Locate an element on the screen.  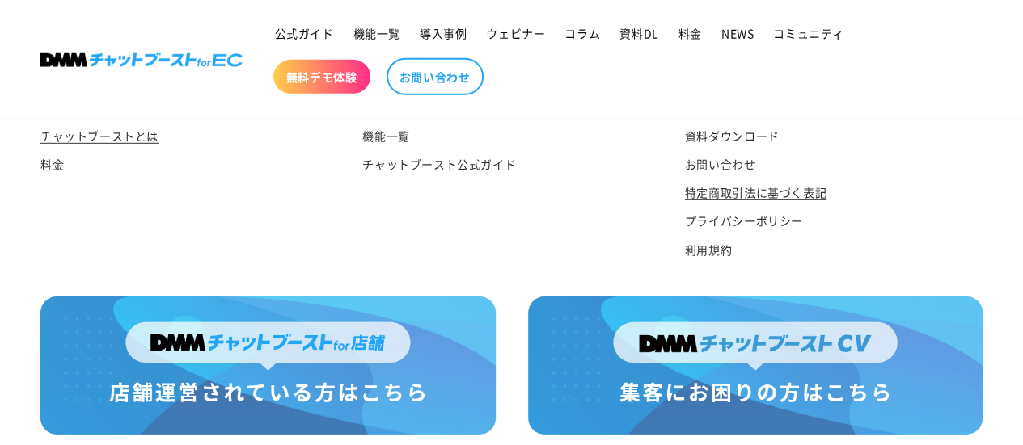
a: 資料ダウンロード is located at coordinates (732, 138).